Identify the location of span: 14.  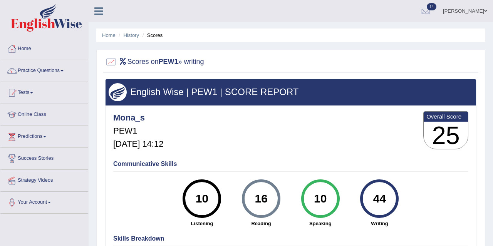
(432, 7).